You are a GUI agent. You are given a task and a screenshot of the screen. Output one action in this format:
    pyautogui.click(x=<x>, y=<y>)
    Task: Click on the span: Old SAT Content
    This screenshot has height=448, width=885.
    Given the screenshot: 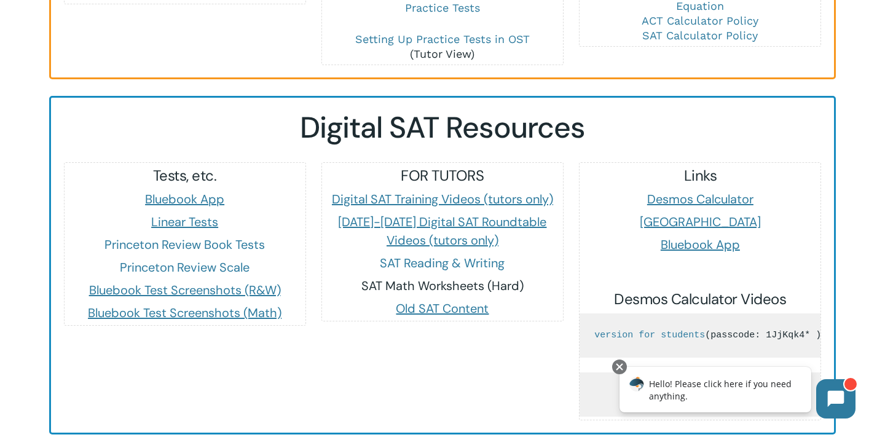 What is the action you would take?
    pyautogui.click(x=442, y=308)
    